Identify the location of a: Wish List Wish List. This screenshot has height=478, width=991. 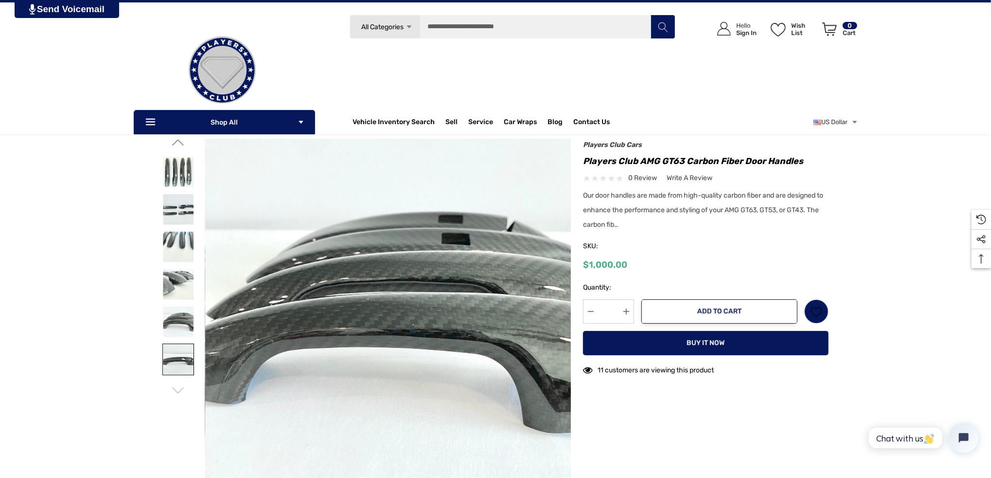
(793, 29).